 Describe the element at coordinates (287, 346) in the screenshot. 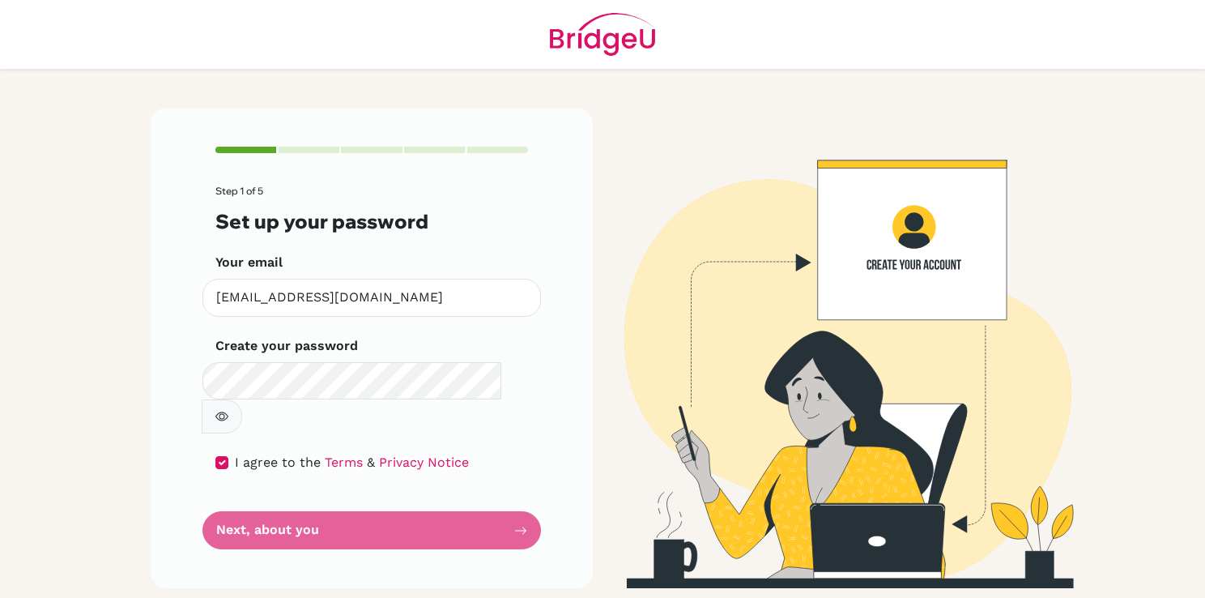

I see `label: Create your password` at that location.